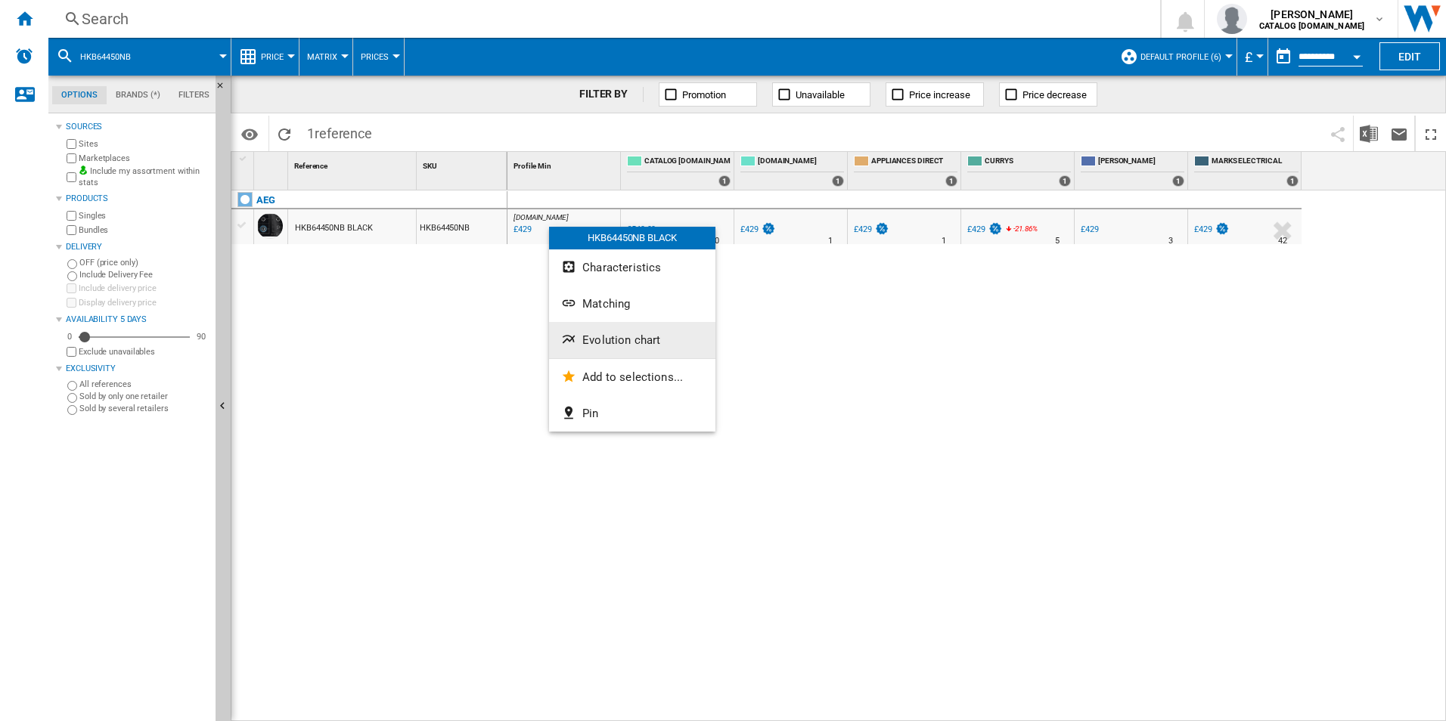 This screenshot has width=1446, height=721. Describe the element at coordinates (632, 414) in the screenshot. I see `button: Pin...` at that location.